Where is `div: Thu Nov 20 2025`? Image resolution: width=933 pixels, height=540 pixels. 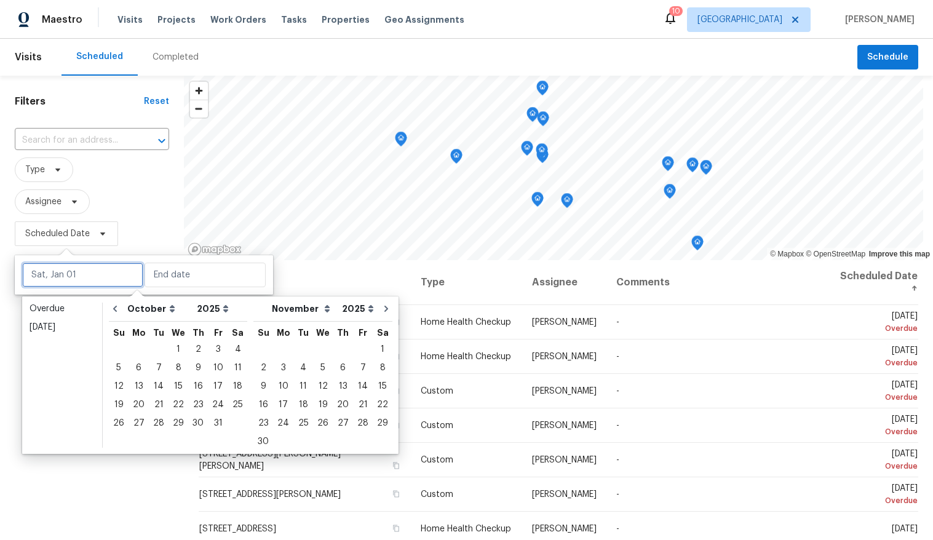
div: Thu Nov 20 2025 is located at coordinates (343, 405).